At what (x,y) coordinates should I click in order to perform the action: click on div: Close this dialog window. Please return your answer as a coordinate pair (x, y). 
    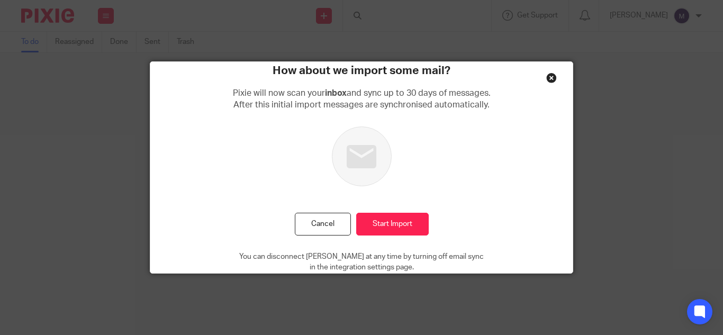
    Looking at the image, I should click on (552, 78).